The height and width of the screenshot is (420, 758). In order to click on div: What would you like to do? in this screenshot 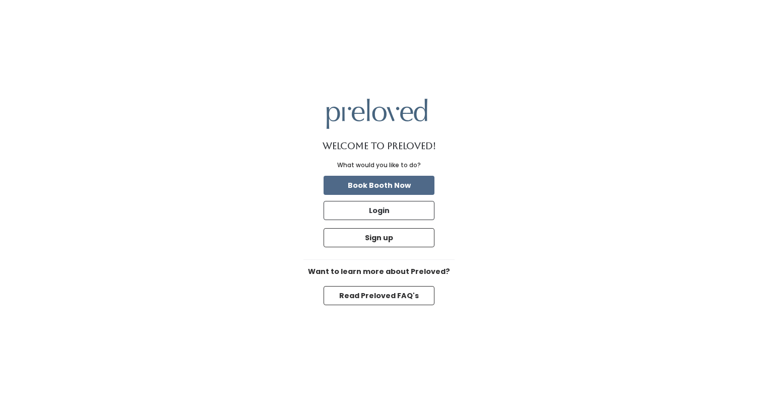, I will do `click(379, 165)`.